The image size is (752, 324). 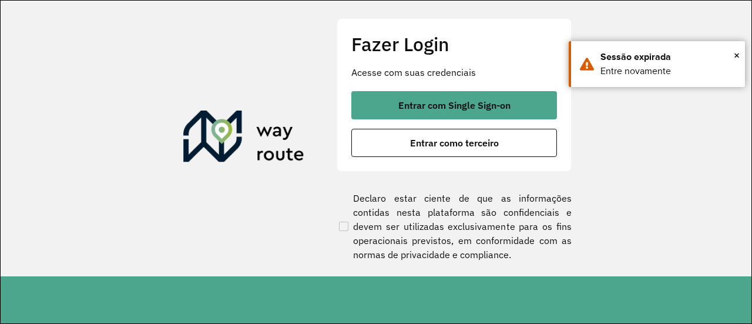 I want to click on span: Entrar com Single Sign-on, so click(x=454, y=105).